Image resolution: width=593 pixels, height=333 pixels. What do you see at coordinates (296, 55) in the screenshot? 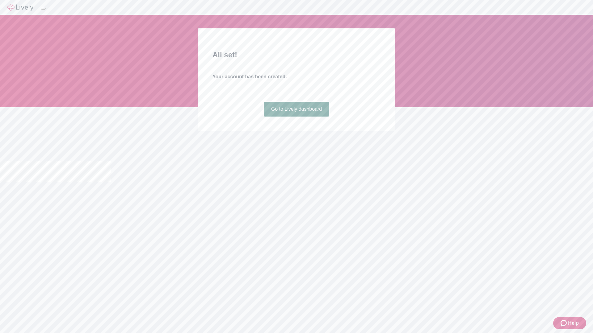
I see `h2: All set!` at bounding box center [296, 55].